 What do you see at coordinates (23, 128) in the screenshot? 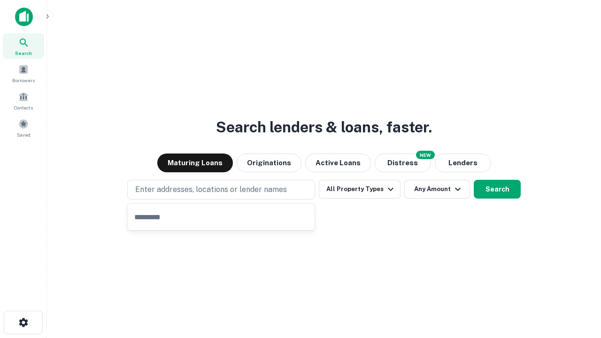
I see `div: Saved` at bounding box center [23, 128].